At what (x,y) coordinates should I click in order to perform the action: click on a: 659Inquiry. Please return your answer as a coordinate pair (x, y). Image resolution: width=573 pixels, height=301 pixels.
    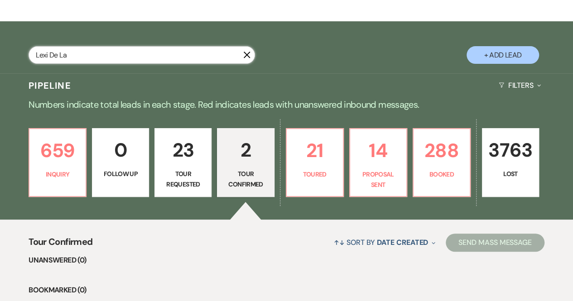
    Looking at the image, I should click on (58, 163).